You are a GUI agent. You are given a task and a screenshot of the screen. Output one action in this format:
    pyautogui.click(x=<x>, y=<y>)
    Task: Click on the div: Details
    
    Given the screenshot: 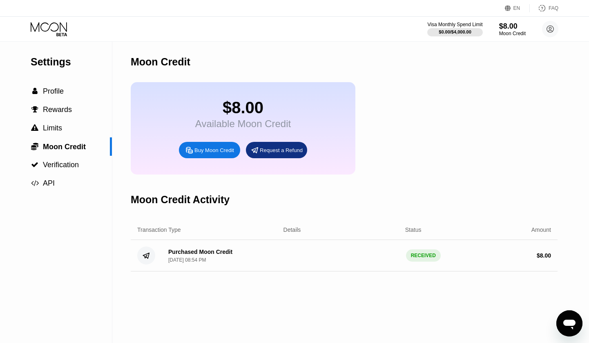 What is the action you would take?
    pyautogui.click(x=292, y=229)
    